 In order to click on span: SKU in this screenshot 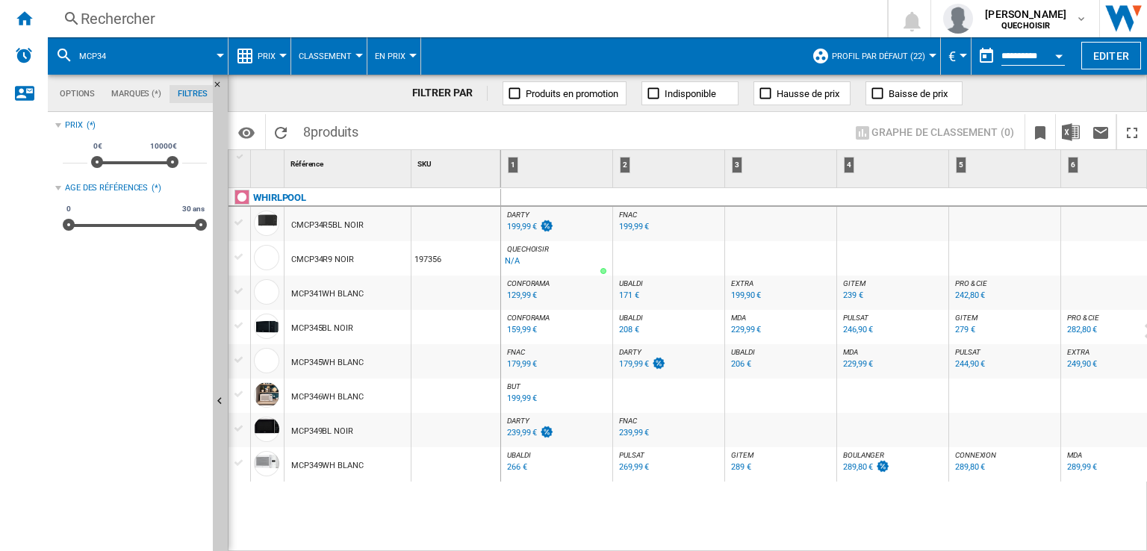, I will do `click(424, 164)`.